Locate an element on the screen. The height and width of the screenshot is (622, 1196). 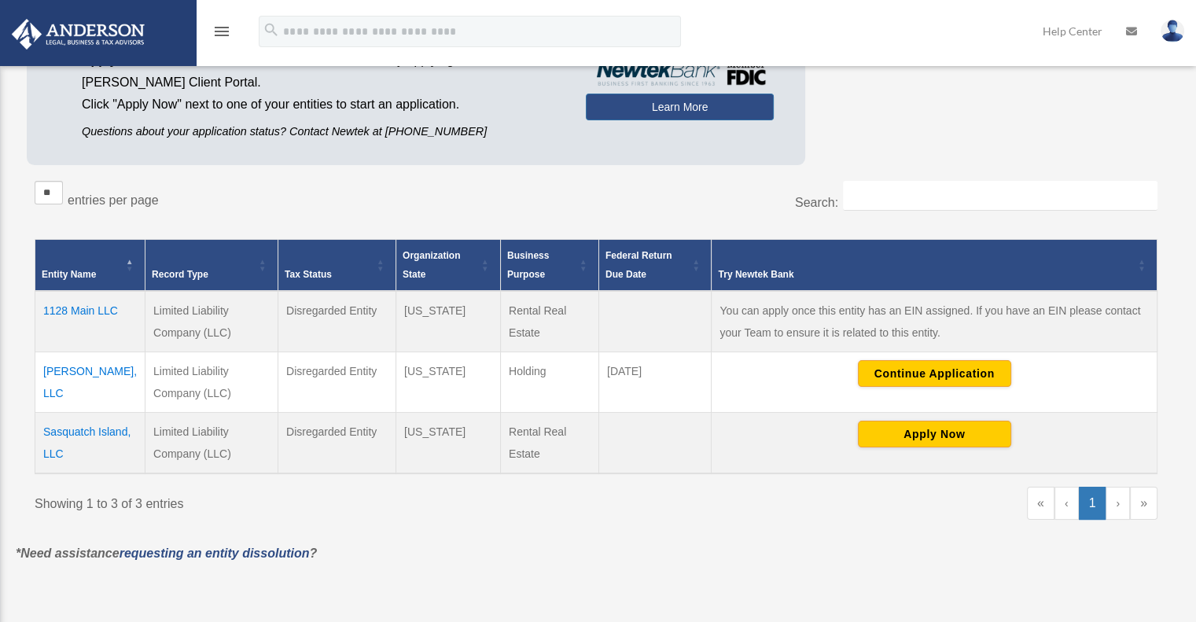
label: Search: is located at coordinates (816, 202).